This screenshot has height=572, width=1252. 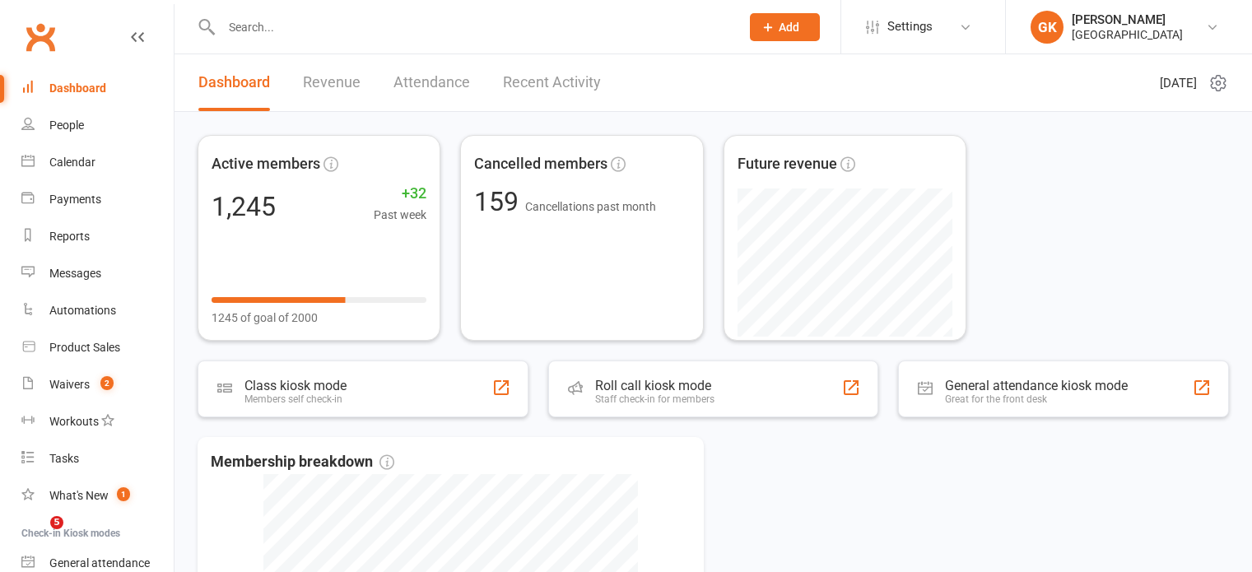 I want to click on span: Membership breakdown, so click(x=302, y=462).